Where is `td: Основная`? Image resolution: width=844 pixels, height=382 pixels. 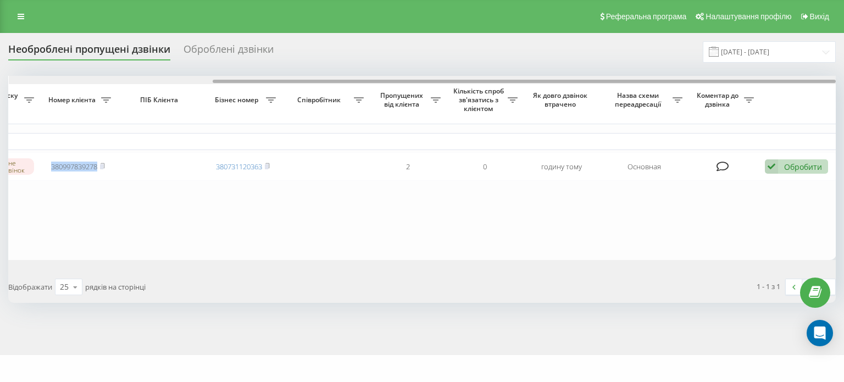
td: Основная is located at coordinates (644, 167).